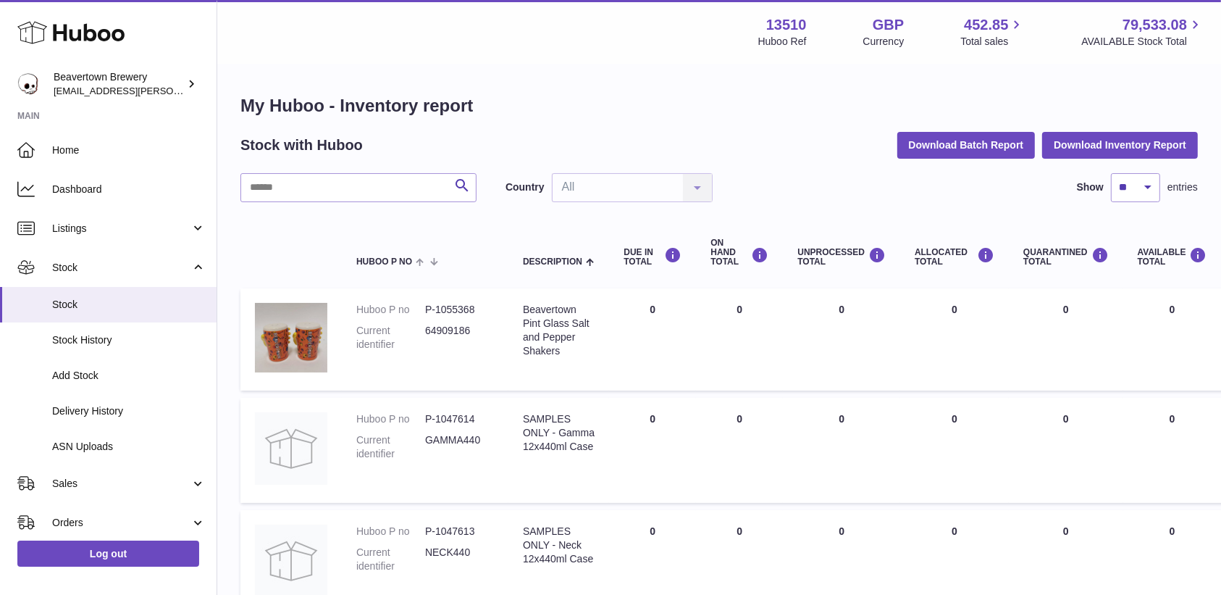 The image size is (1221, 595). What do you see at coordinates (653, 256) in the screenshot?
I see `div: DUE IN TOTAL` at bounding box center [653, 256].